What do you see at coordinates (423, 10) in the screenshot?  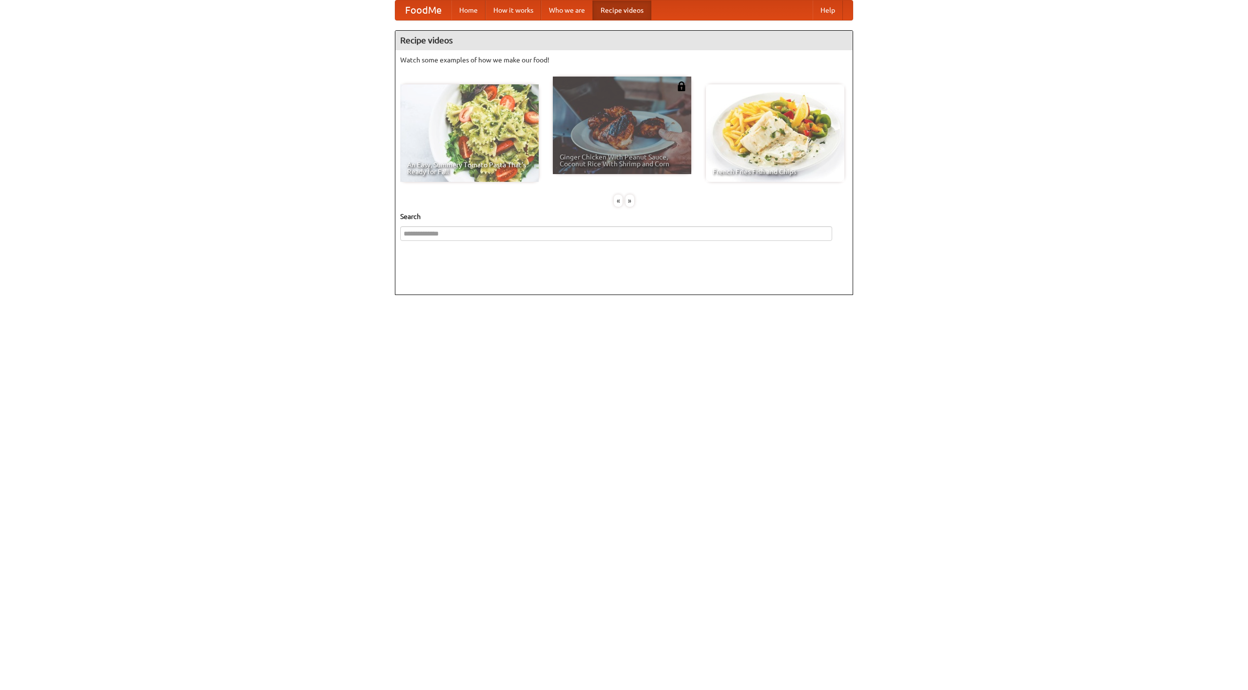 I see `a: FoodMe` at bounding box center [423, 10].